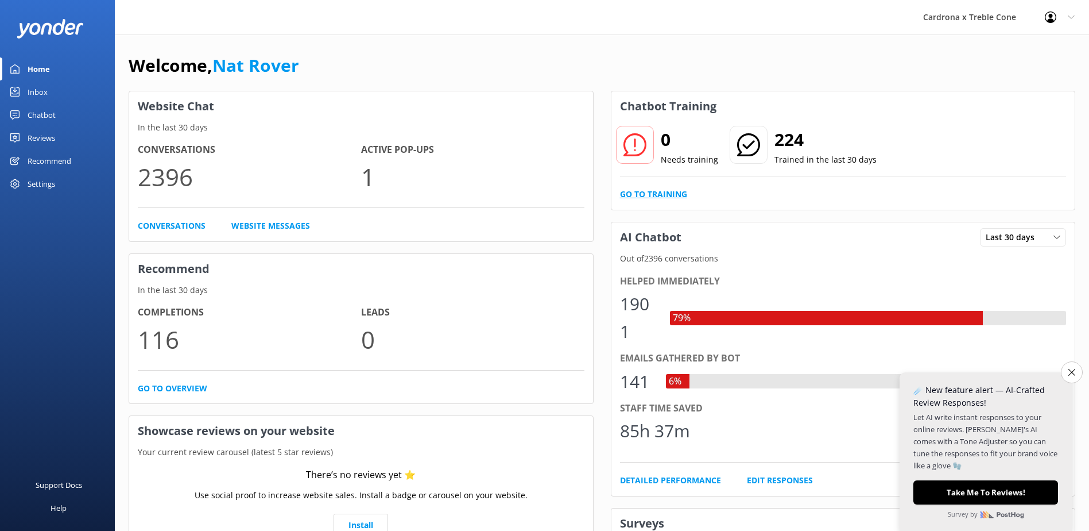 This screenshot has height=531, width=1089. What do you see at coordinates (361, 495) in the screenshot?
I see `p: Use social proof to increase website sales. Install a badge or carousel on your website.` at bounding box center [361, 495].